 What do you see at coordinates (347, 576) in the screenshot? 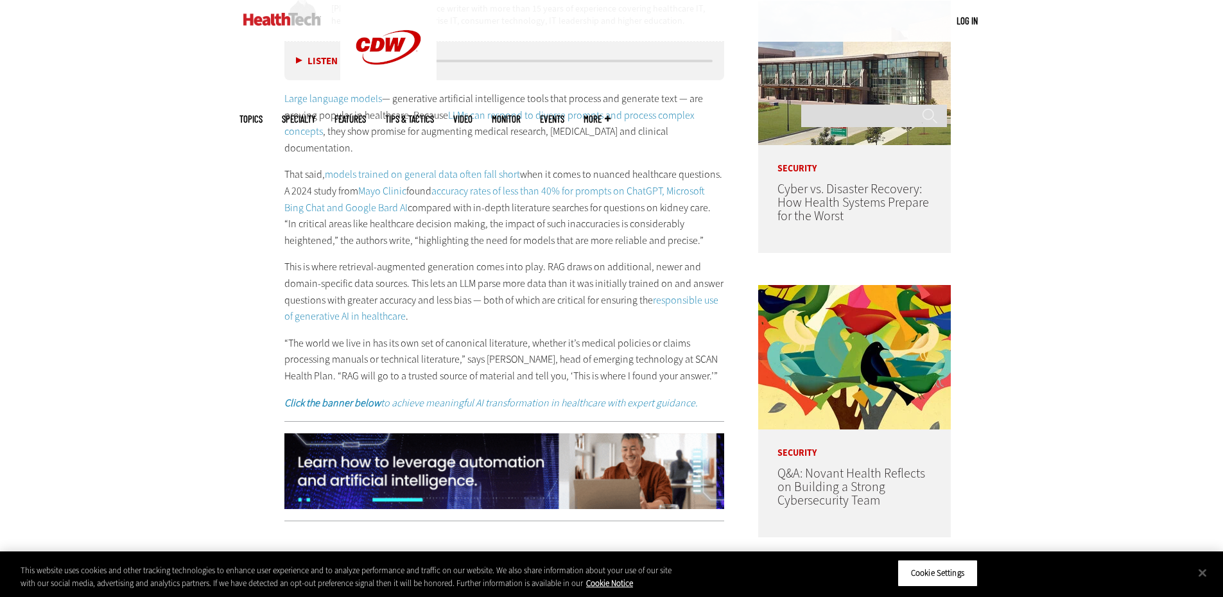
I see `div: This website uses cookies and other tracking technologies to enhance user experience and to analy...` at bounding box center [347, 576].